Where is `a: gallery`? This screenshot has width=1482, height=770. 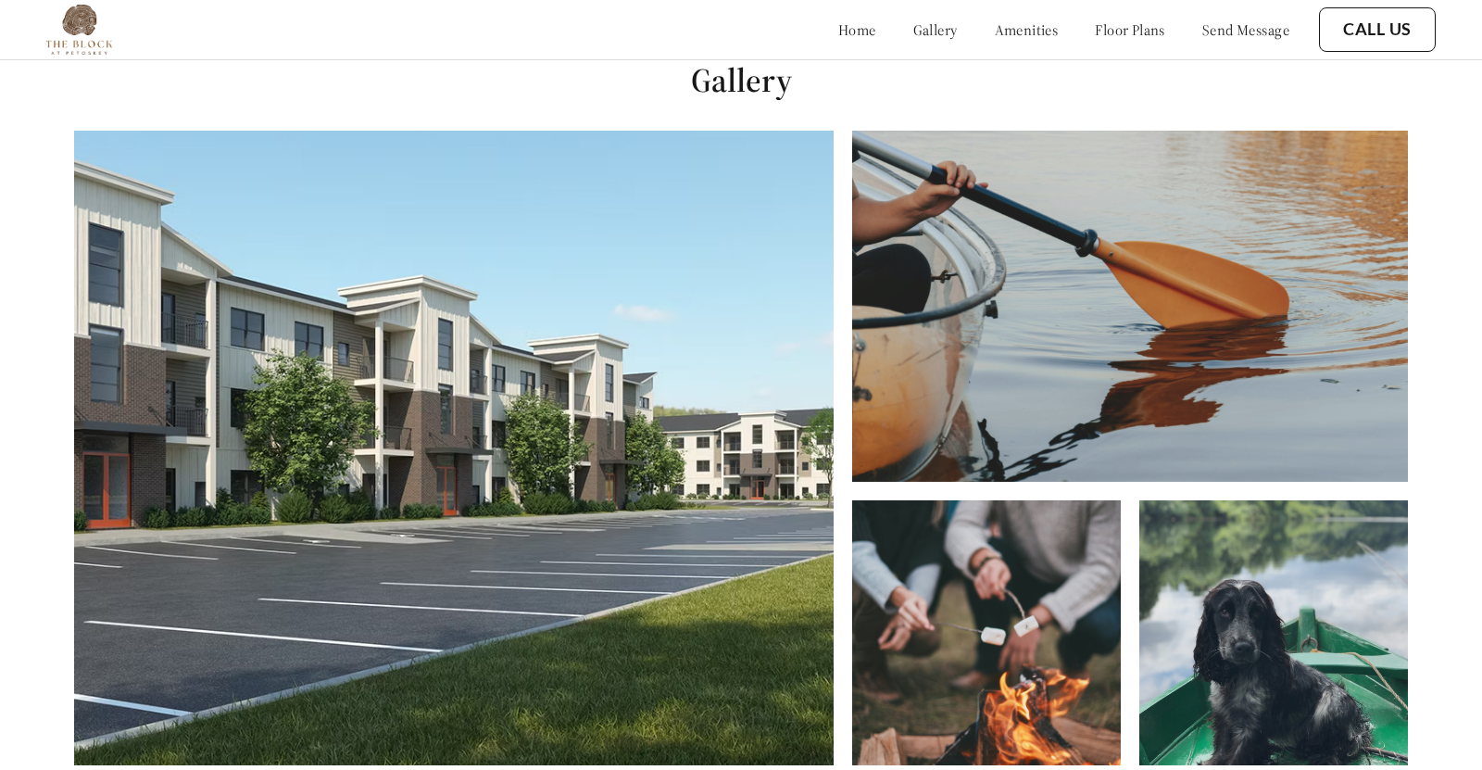
a: gallery is located at coordinates (936, 30).